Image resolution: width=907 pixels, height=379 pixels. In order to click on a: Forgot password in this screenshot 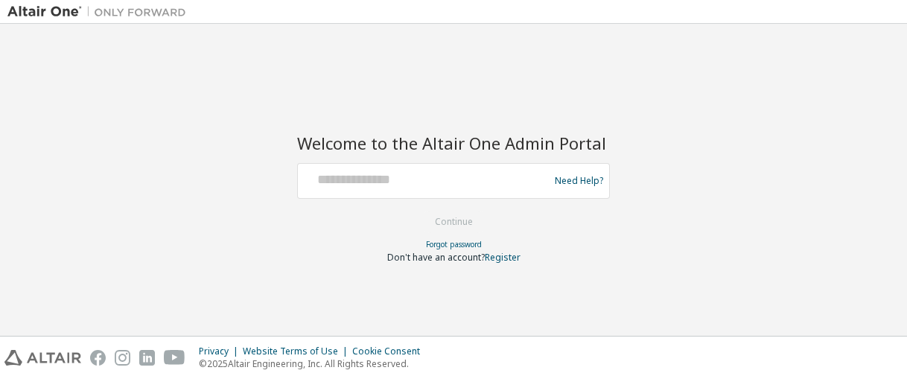, I will do `click(454, 244)`.